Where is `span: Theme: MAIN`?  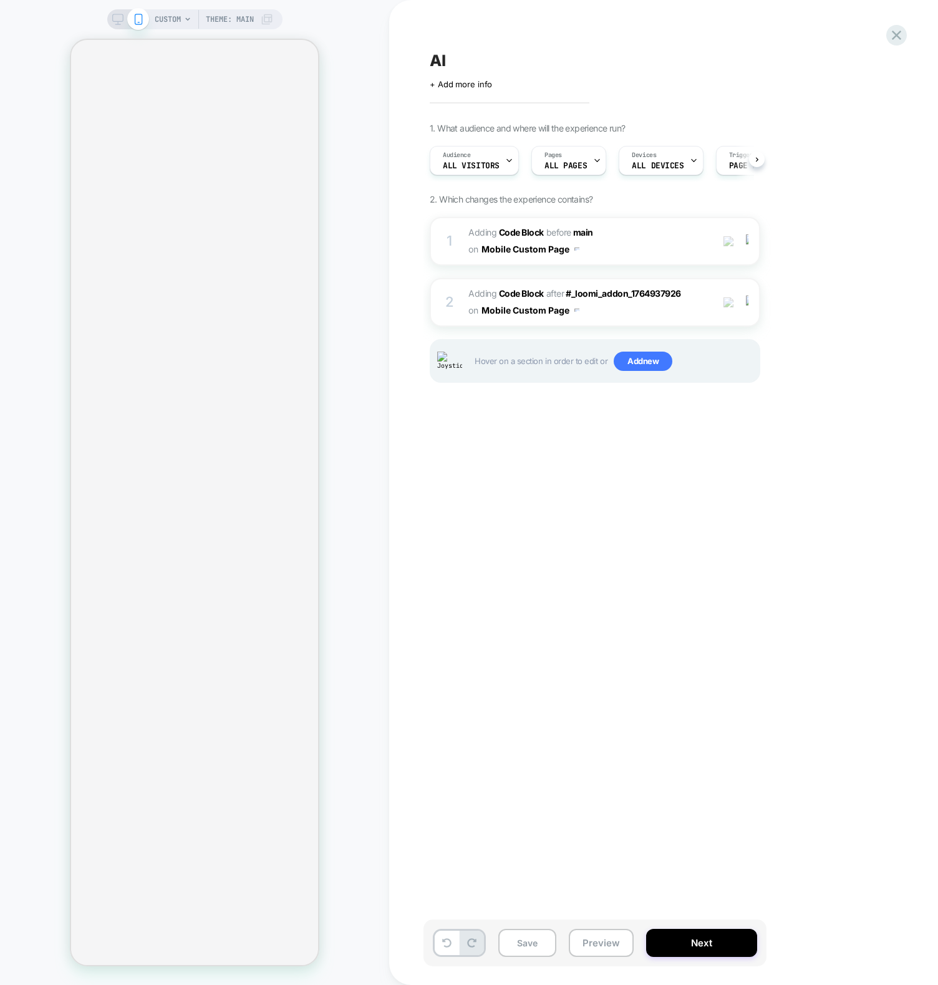
span: Theme: MAIN is located at coordinates (230, 19).